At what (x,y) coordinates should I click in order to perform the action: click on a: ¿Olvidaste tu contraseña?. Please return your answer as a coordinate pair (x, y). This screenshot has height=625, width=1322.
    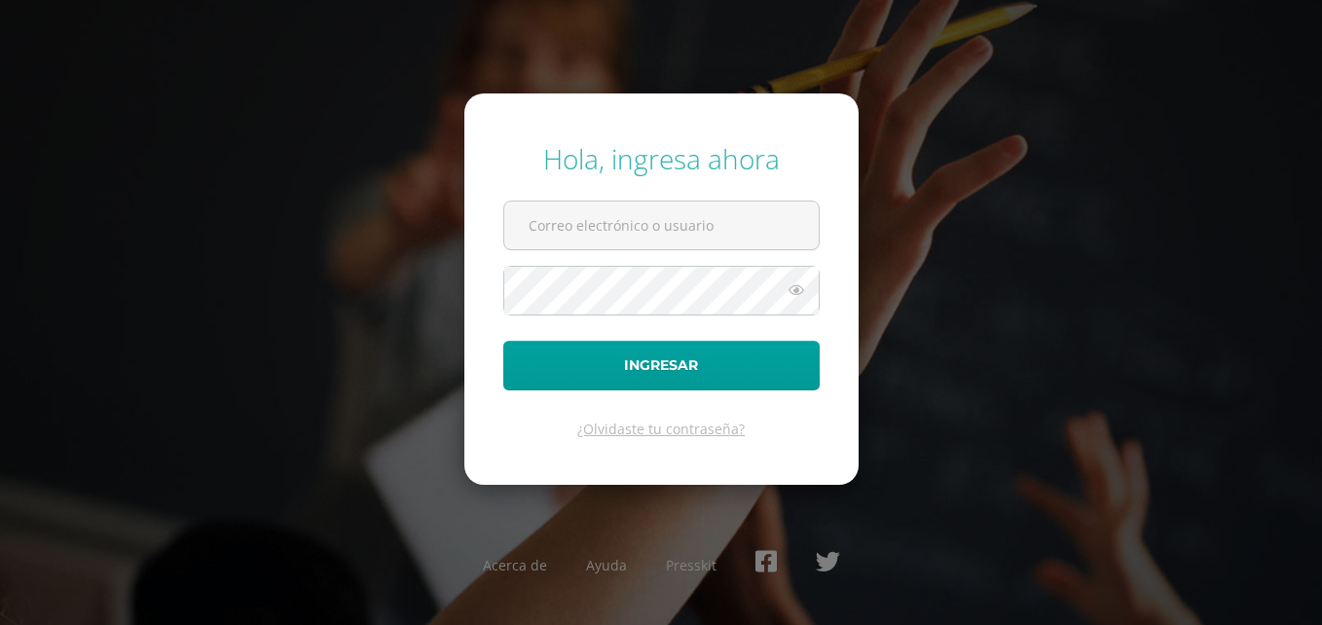
    Looking at the image, I should click on (661, 428).